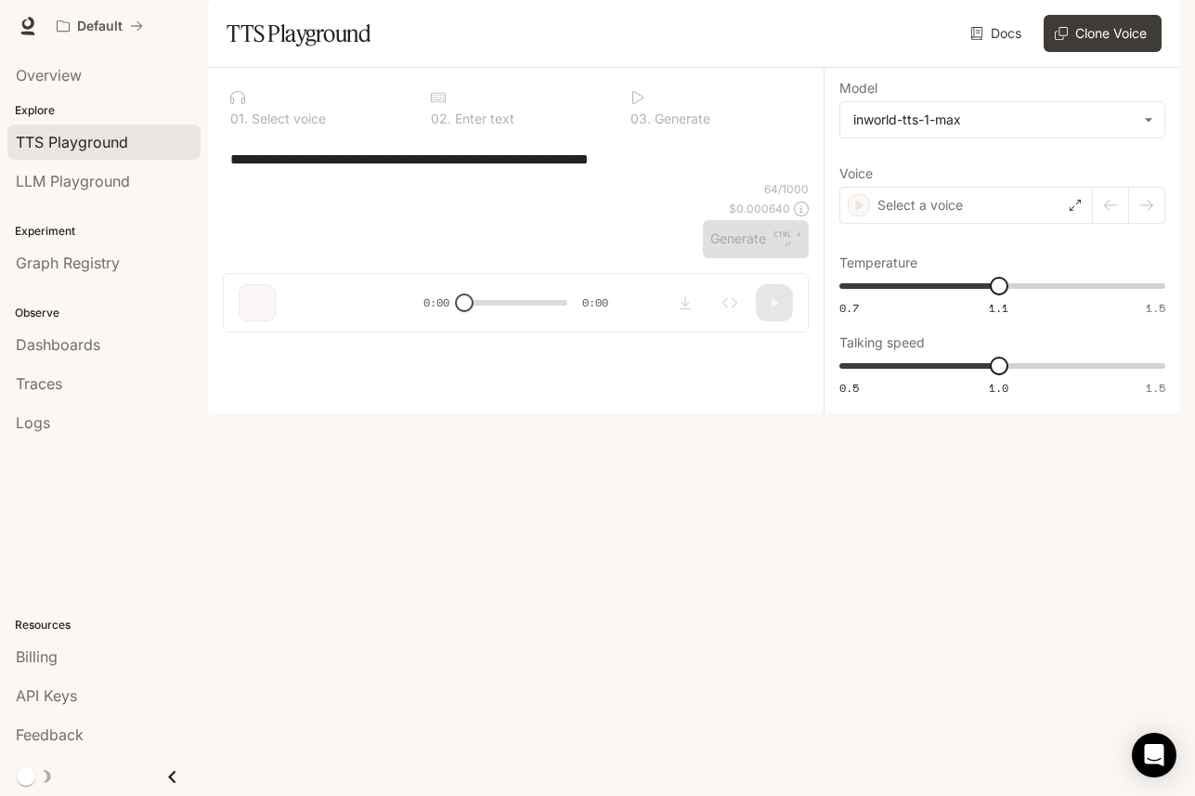 This screenshot has height=796, width=1195. Describe the element at coordinates (287, 119) in the screenshot. I see `p: Select voice` at that location.